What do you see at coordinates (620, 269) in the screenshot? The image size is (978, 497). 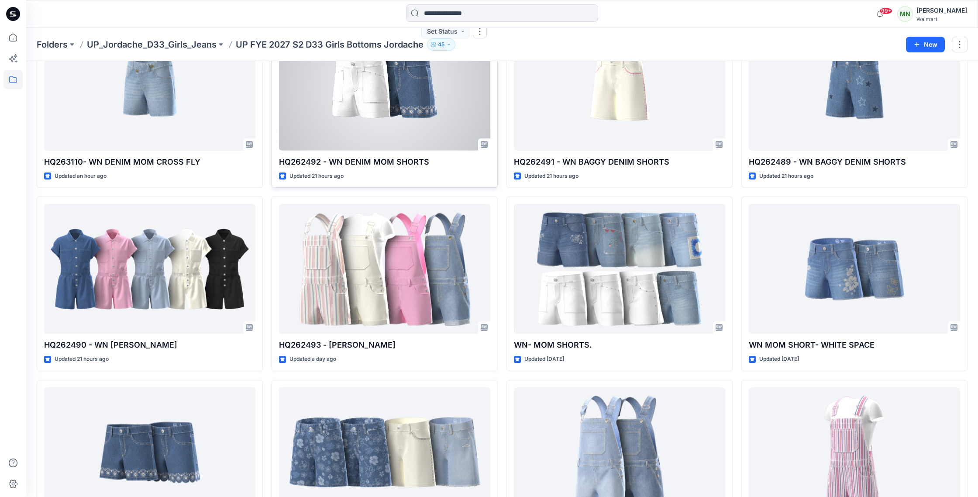 I see `a: WN- MOM SHORTS.` at bounding box center [620, 269].